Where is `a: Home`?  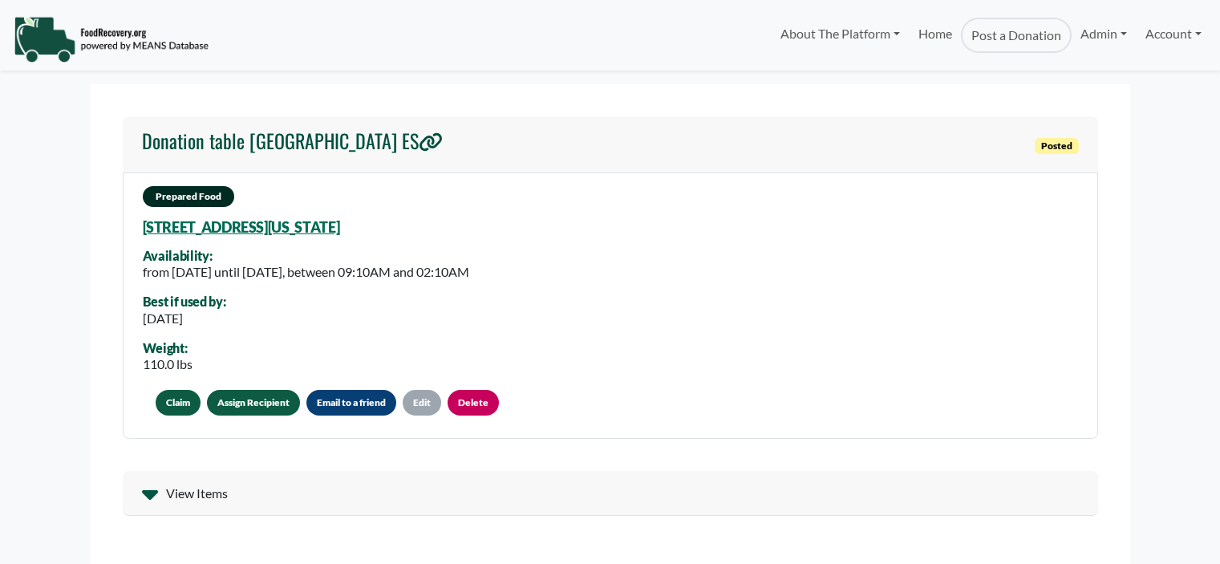 a: Home is located at coordinates (935, 35).